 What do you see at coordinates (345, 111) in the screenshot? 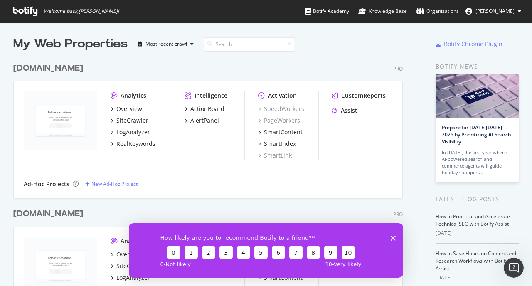
I see `a: Assist` at bounding box center [345, 111].